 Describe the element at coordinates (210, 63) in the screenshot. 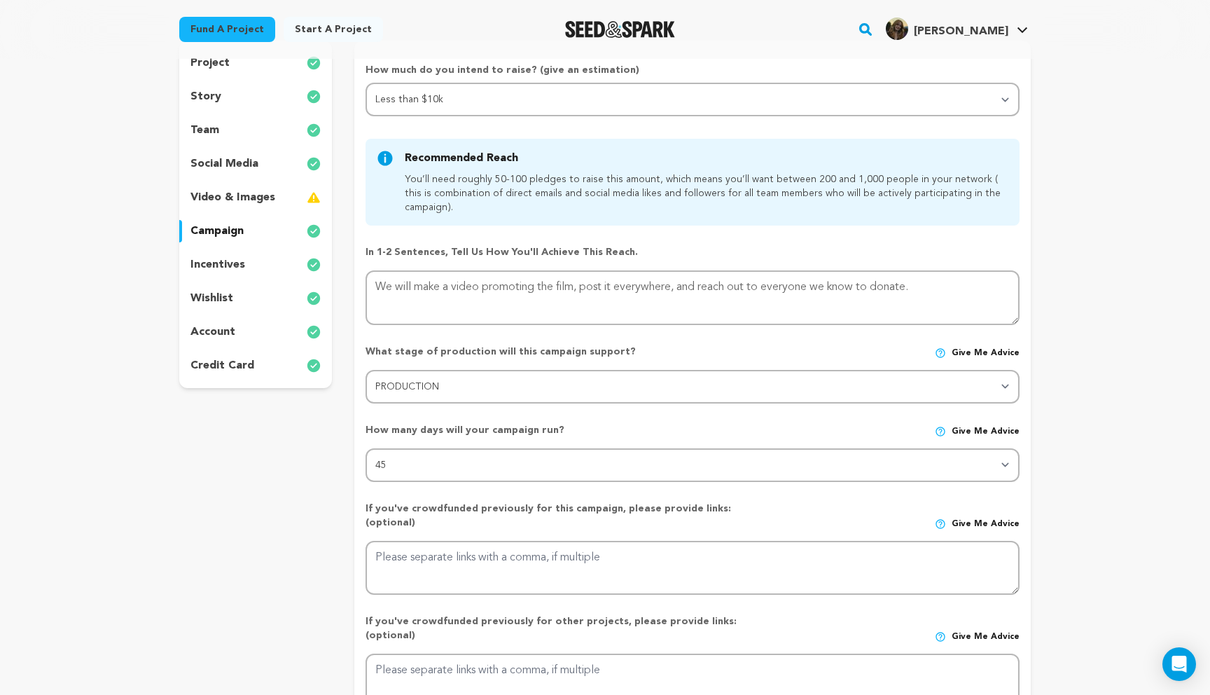

I see `p: project` at that location.